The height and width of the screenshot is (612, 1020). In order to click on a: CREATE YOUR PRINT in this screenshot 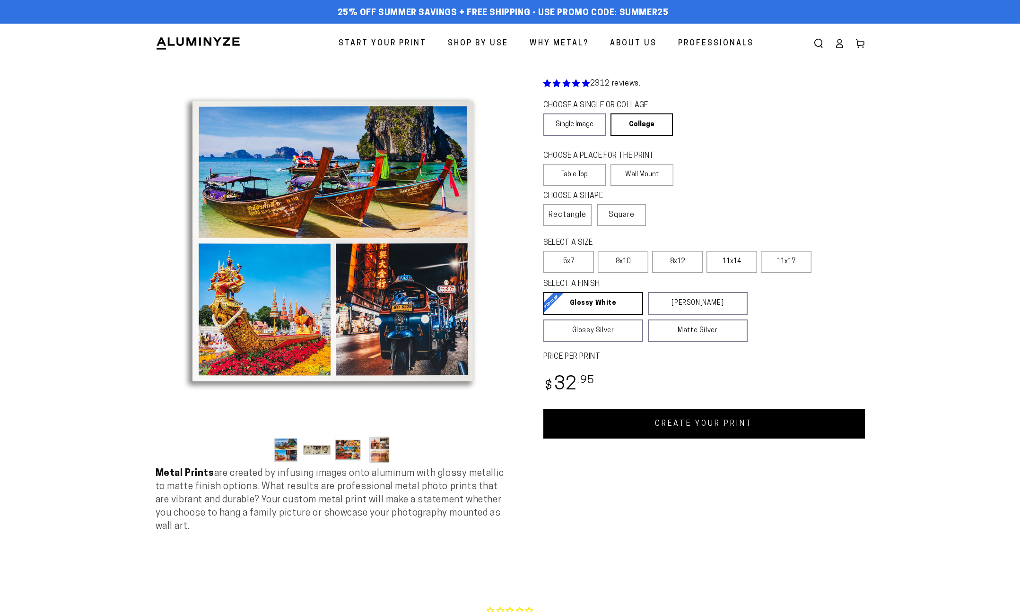, I will do `click(704, 424)`.